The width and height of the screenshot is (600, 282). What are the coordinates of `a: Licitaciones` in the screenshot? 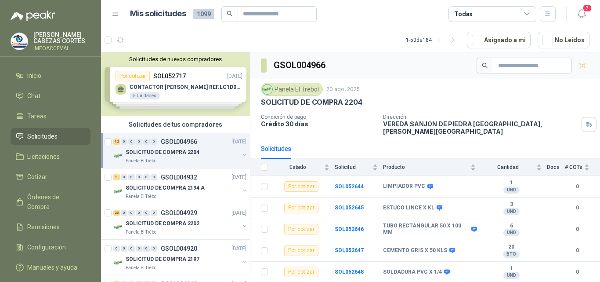 It's located at (51, 156).